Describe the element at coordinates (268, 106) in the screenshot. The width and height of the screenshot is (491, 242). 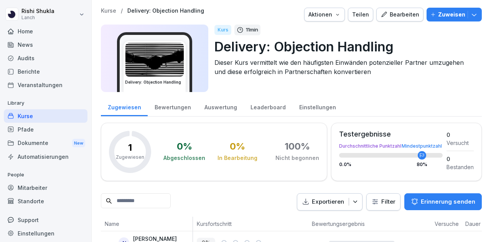
I see `a: Leaderboard` at that location.